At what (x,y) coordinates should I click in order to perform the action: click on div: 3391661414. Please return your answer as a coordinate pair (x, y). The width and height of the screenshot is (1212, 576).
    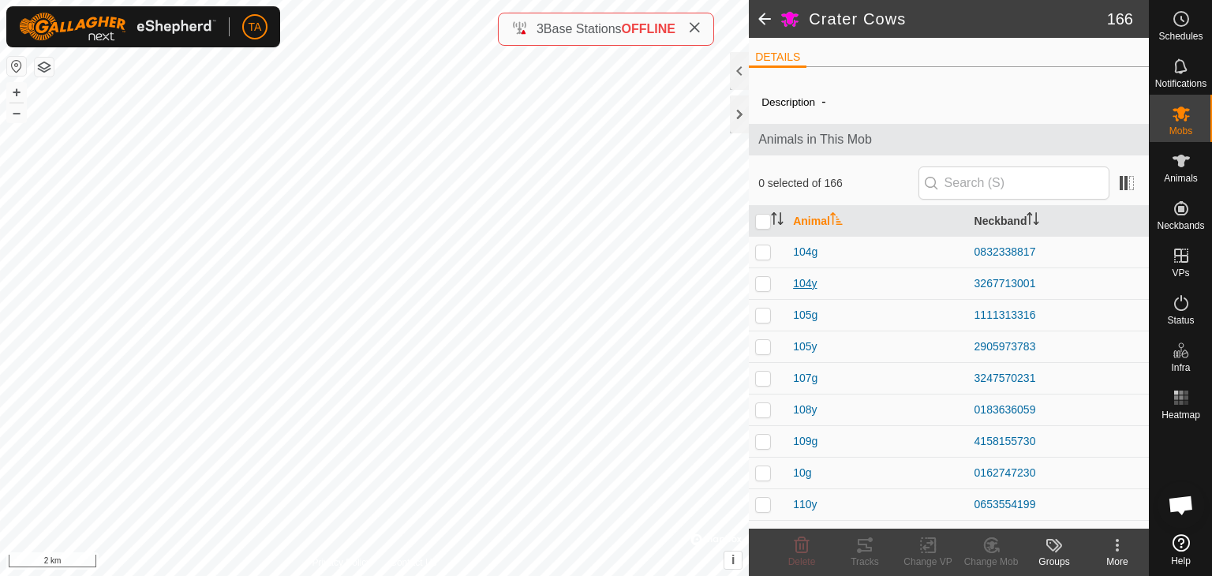
    Looking at the image, I should click on (1058, 536).